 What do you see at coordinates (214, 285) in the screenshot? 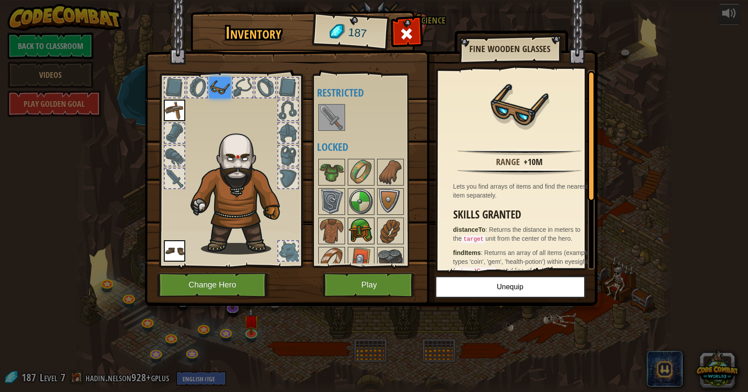
I see `button: Change Hero` at bounding box center [214, 285].